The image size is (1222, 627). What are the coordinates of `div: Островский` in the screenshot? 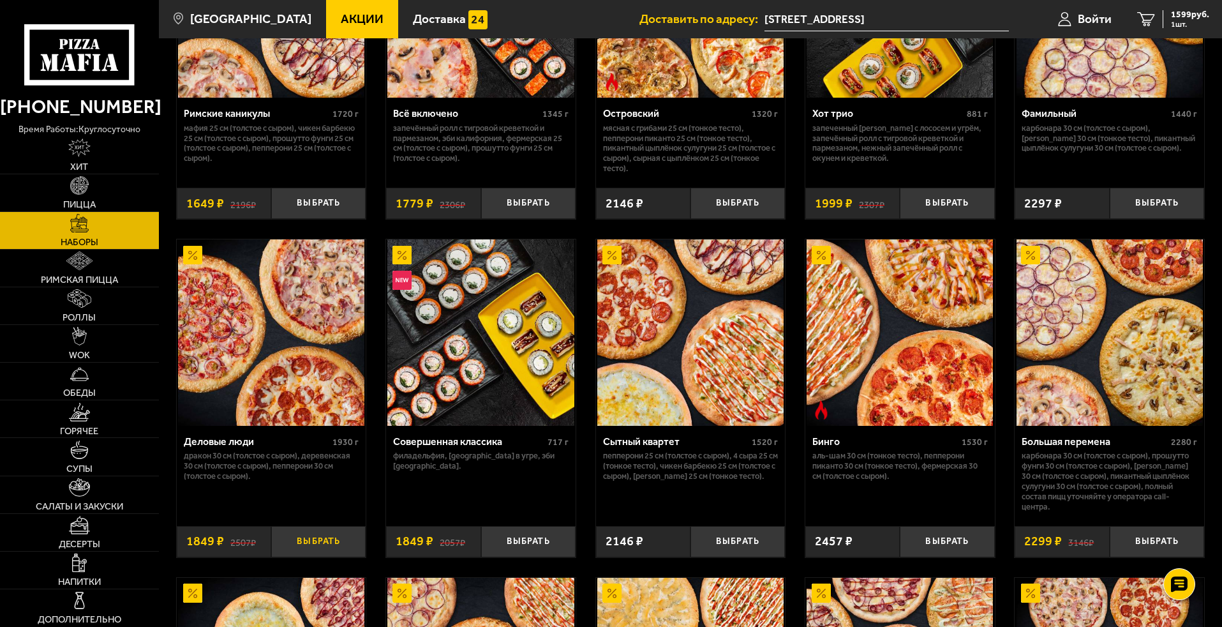 It's located at (676, 113).